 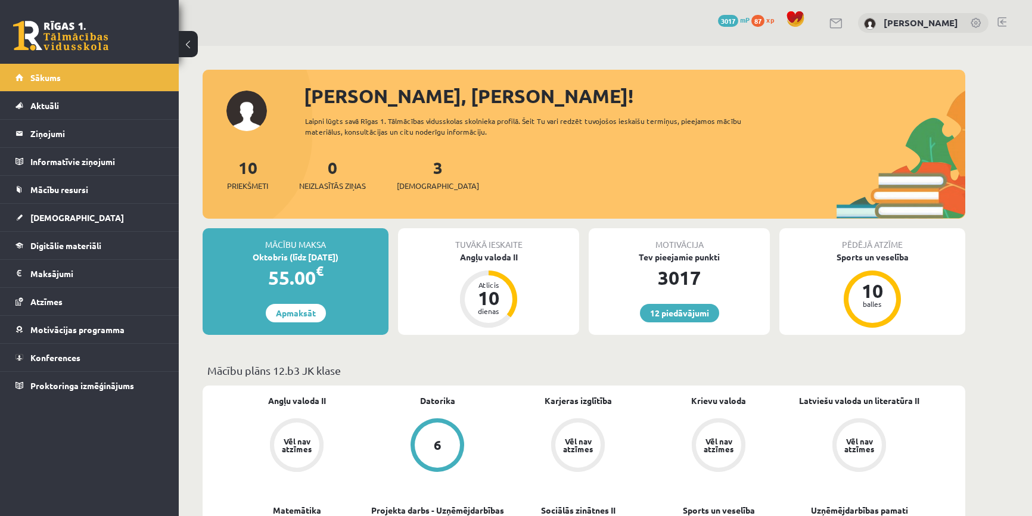 I want to click on div: dienas, so click(x=489, y=311).